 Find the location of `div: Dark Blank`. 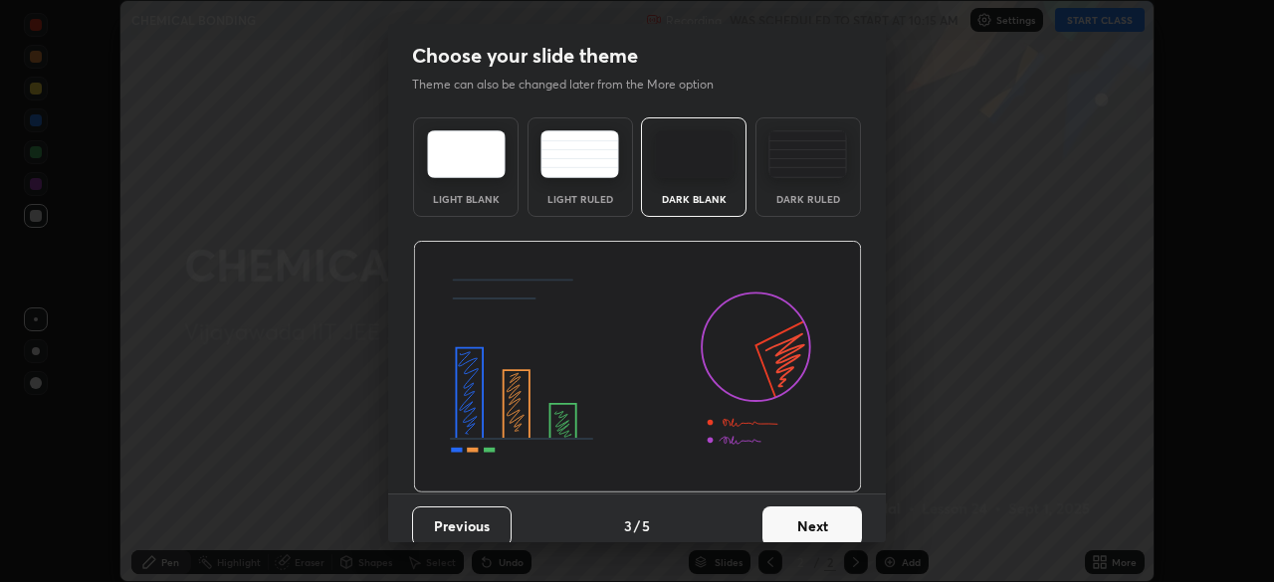

div: Dark Blank is located at coordinates (694, 199).